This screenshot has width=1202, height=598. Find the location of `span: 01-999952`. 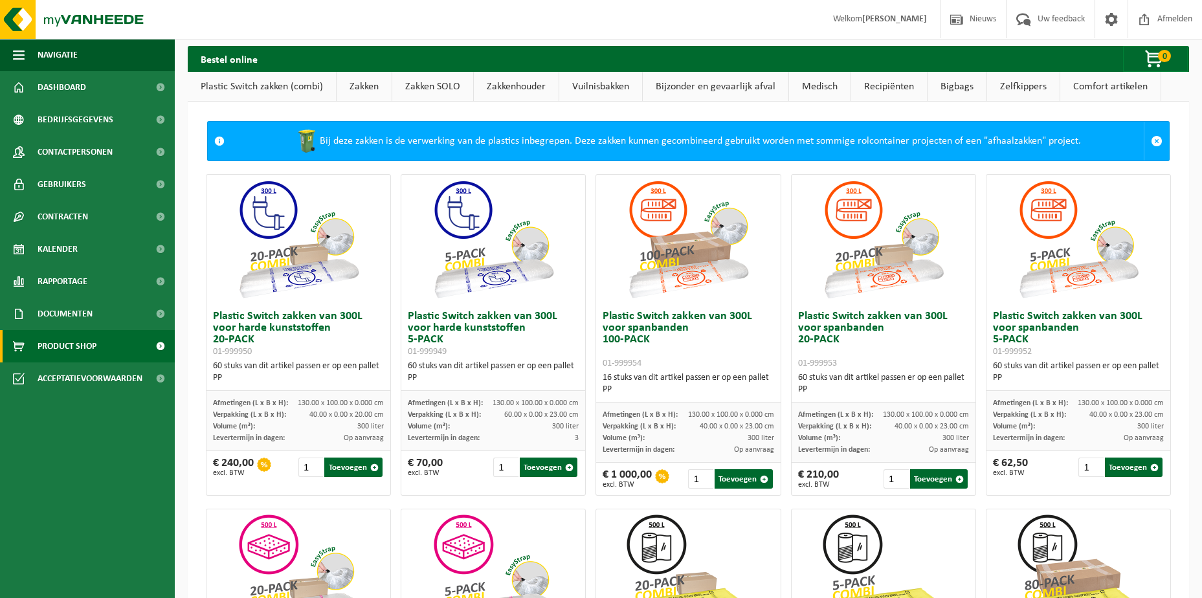

span: 01-999952 is located at coordinates (1012, 351).